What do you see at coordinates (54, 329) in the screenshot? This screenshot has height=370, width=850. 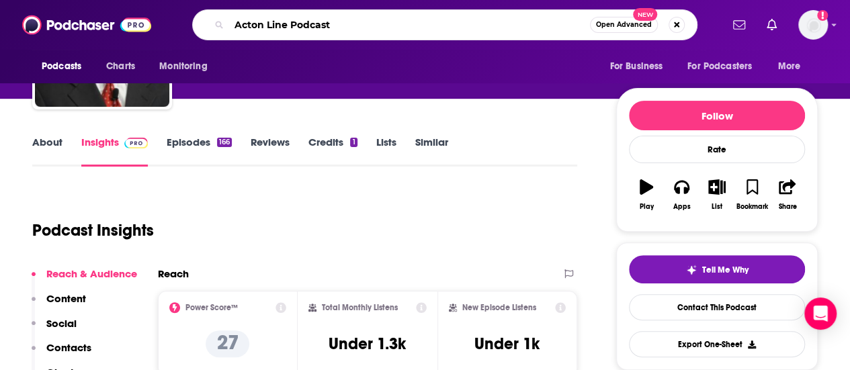 I see `button: Social` at bounding box center [54, 329].